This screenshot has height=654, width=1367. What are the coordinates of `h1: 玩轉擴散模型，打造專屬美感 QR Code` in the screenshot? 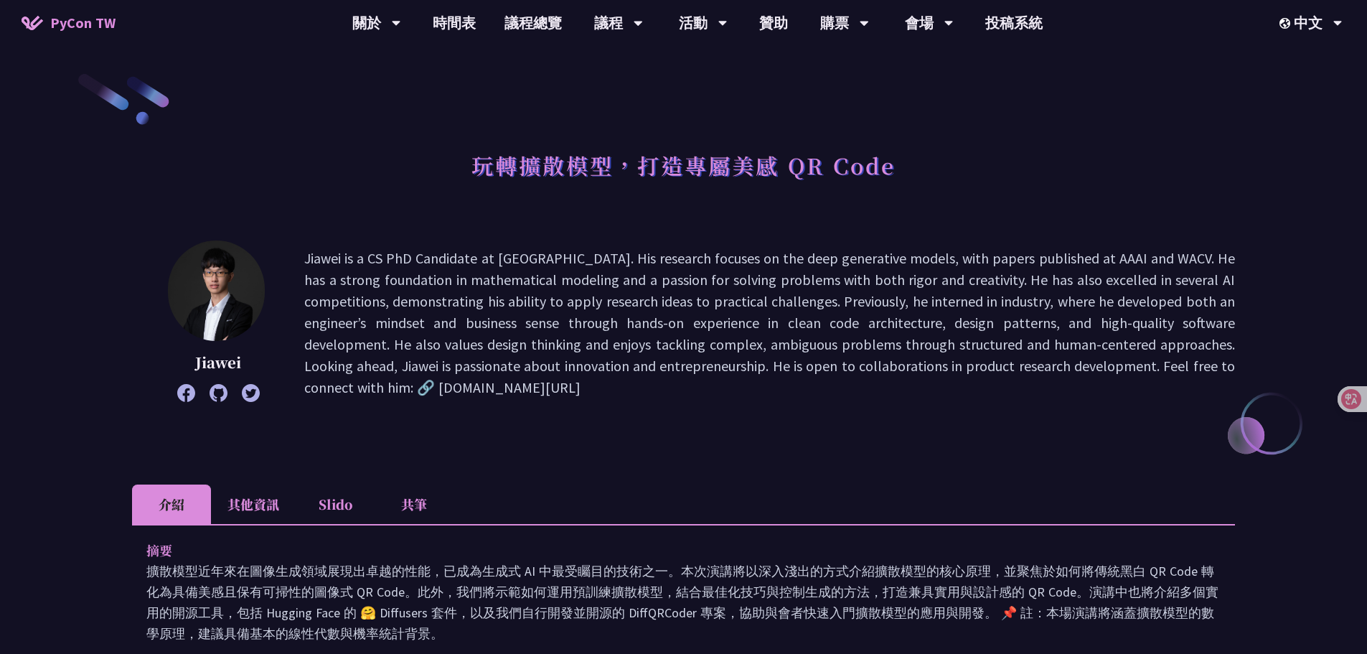 It's located at (683, 165).